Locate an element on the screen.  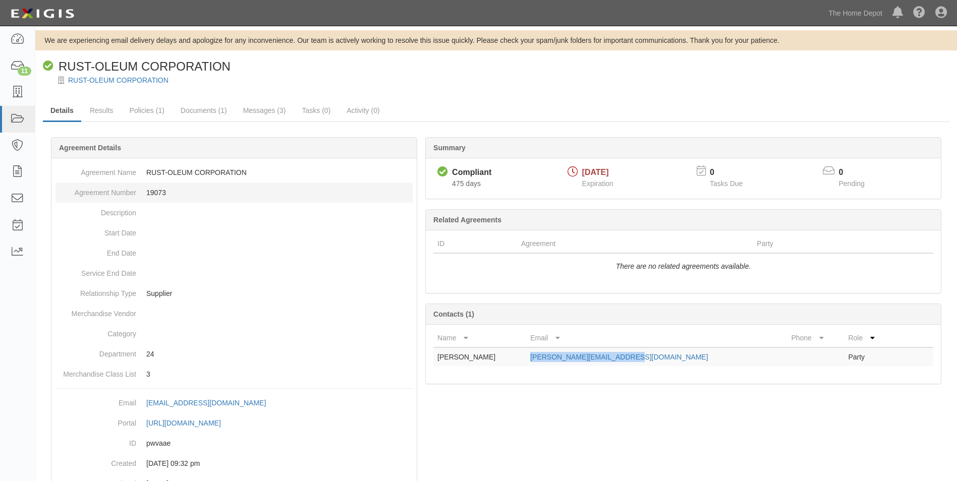
div: Compliant is located at coordinates (472, 173).